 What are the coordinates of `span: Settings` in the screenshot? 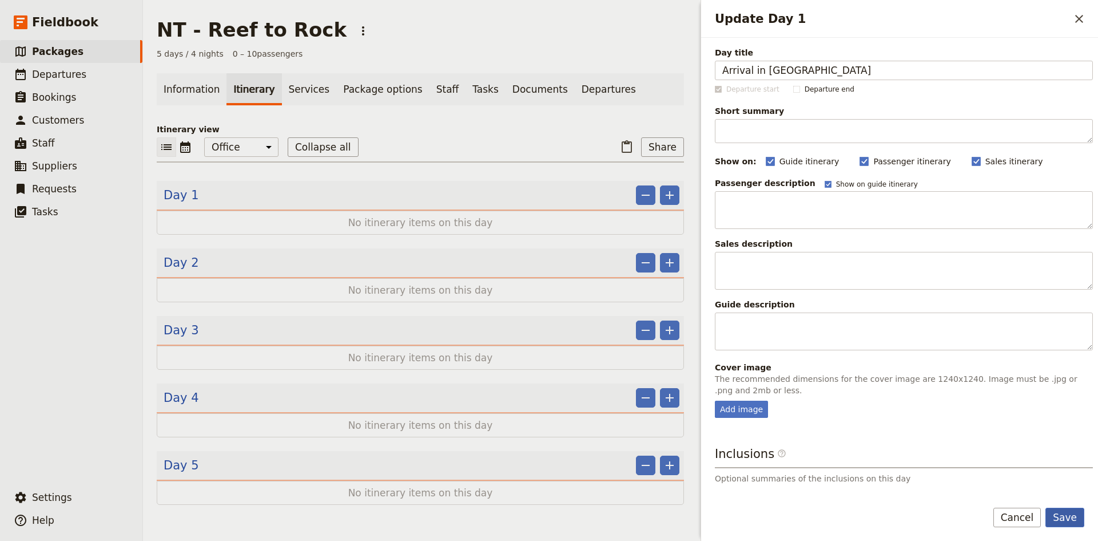 It's located at (52, 497).